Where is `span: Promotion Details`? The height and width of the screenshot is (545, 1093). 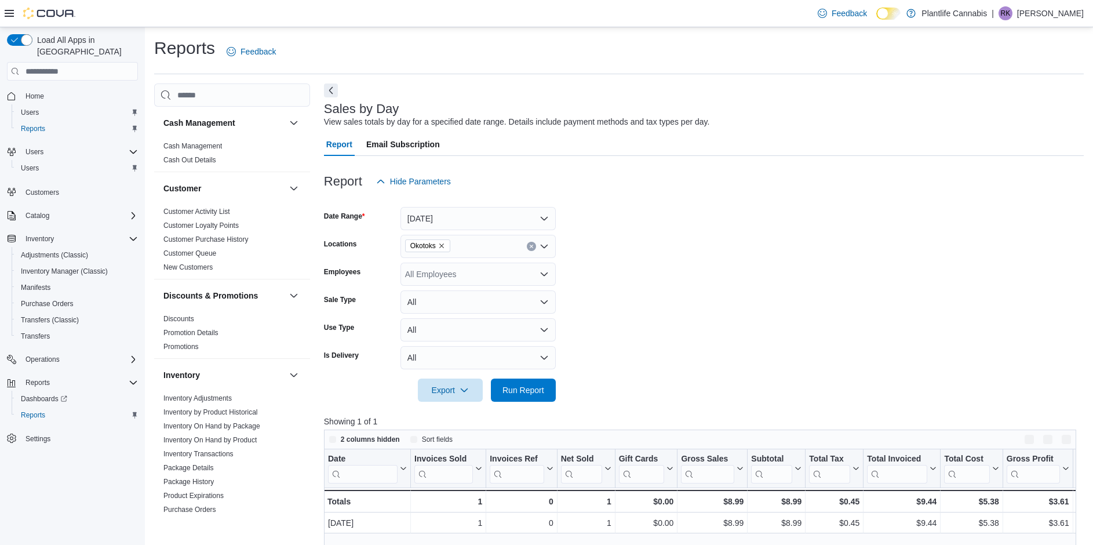 span: Promotion Details is located at coordinates (191, 333).